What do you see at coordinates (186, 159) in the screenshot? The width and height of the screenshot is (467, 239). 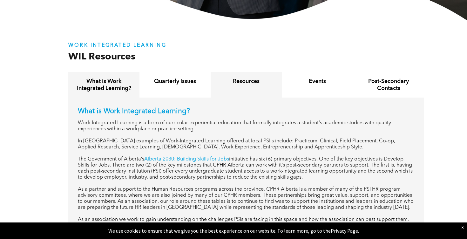 I see `a: Alberta 2030: Building Skills for Jobs` at bounding box center [186, 159].